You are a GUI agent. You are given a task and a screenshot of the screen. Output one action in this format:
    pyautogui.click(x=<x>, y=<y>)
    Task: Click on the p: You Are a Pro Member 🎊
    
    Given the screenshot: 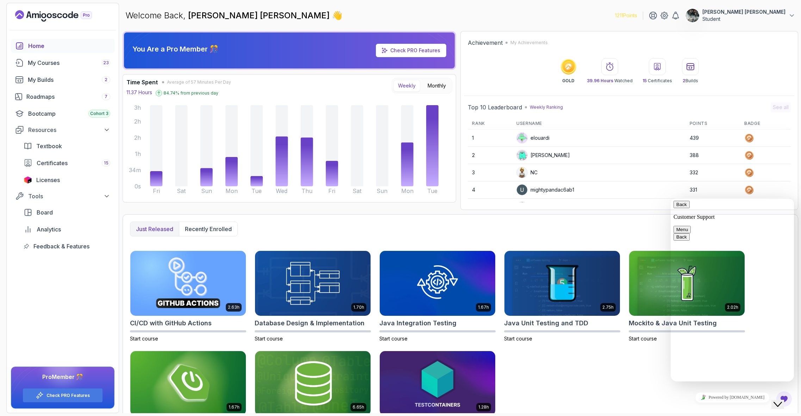 What is the action you would take?
    pyautogui.click(x=176, y=49)
    